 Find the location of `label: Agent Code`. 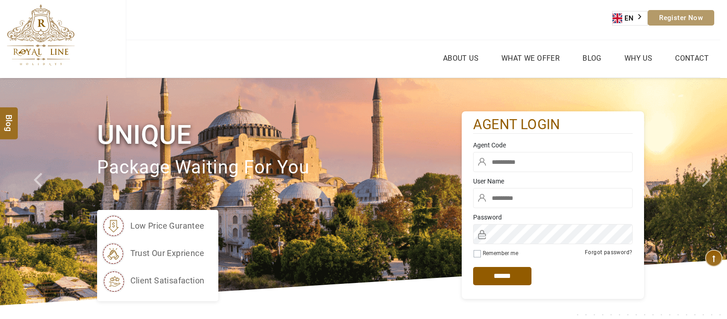

label: Agent Code is located at coordinates (553, 145).